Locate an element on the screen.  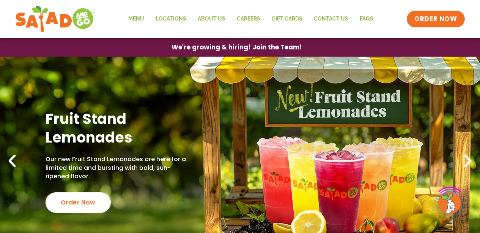
a: FAQs is located at coordinates (367, 19).